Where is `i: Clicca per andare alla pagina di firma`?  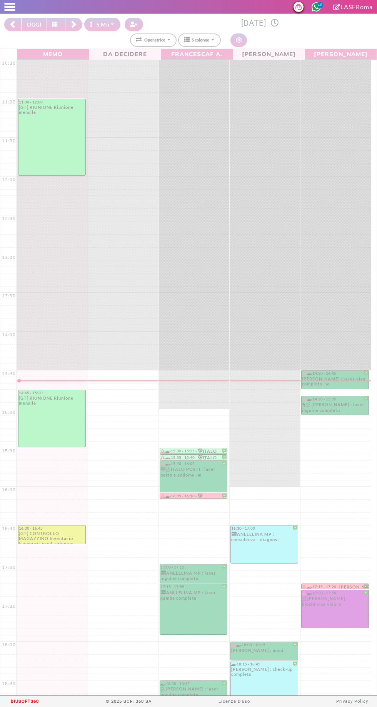
i: Clicca per andare alla pagina di firma is located at coordinates (337, 7).